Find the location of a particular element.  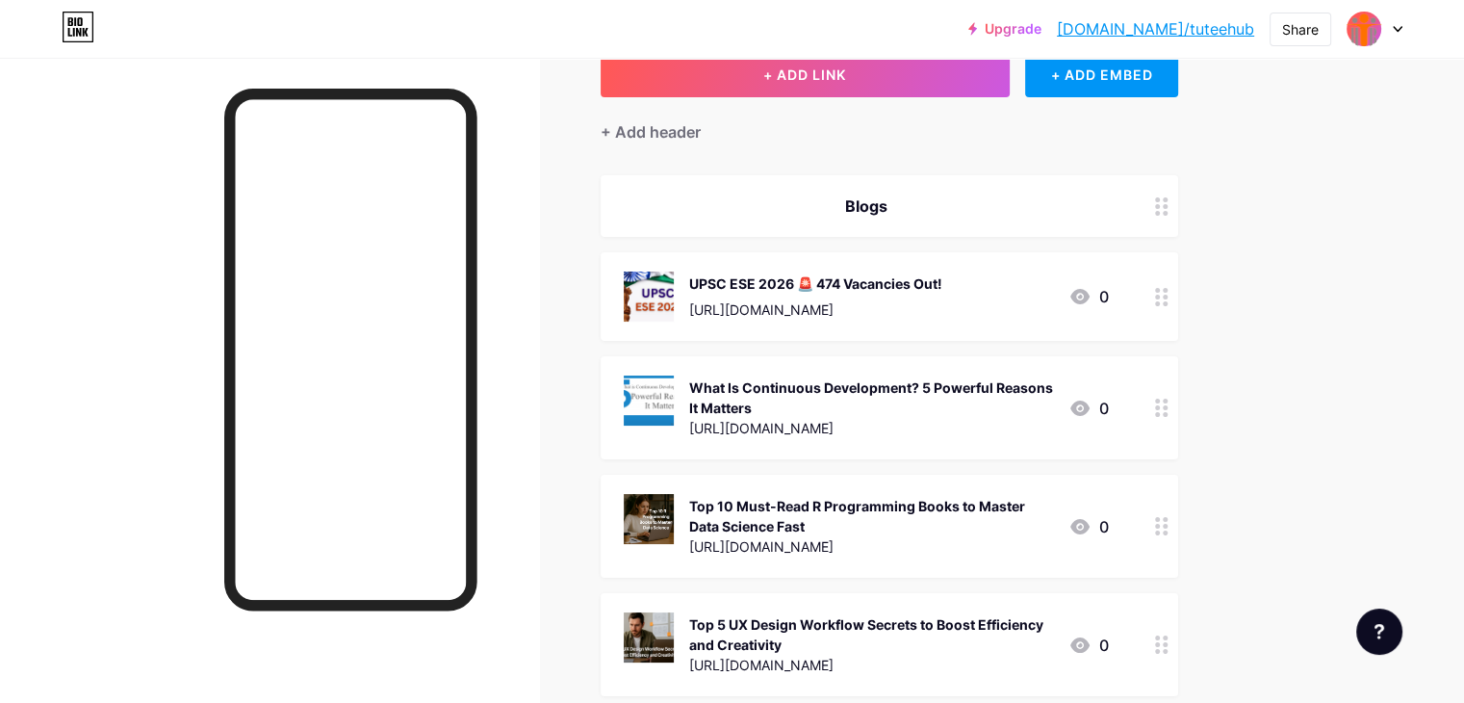

div: Blogs is located at coordinates (866, 206).